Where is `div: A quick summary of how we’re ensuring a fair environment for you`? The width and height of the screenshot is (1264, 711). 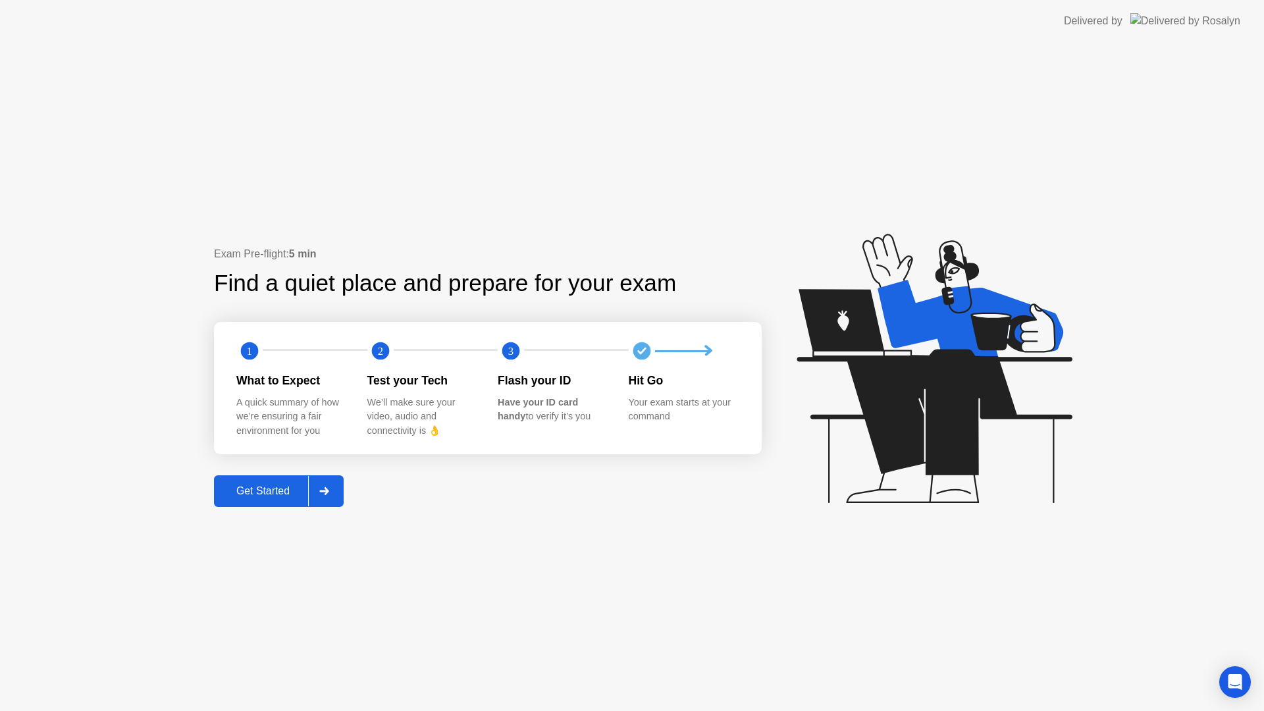 div: A quick summary of how we’re ensuring a fair environment for you is located at coordinates (291, 417).